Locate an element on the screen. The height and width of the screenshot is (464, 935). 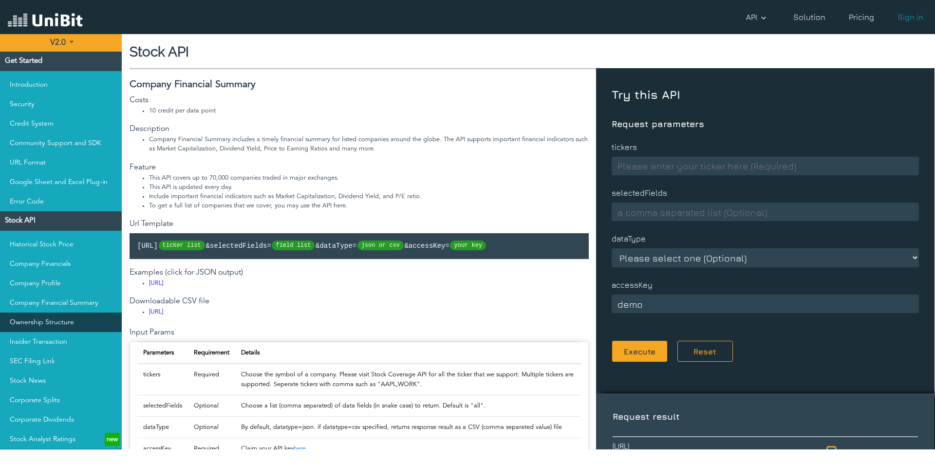
a: Pricing is located at coordinates (862, 17).